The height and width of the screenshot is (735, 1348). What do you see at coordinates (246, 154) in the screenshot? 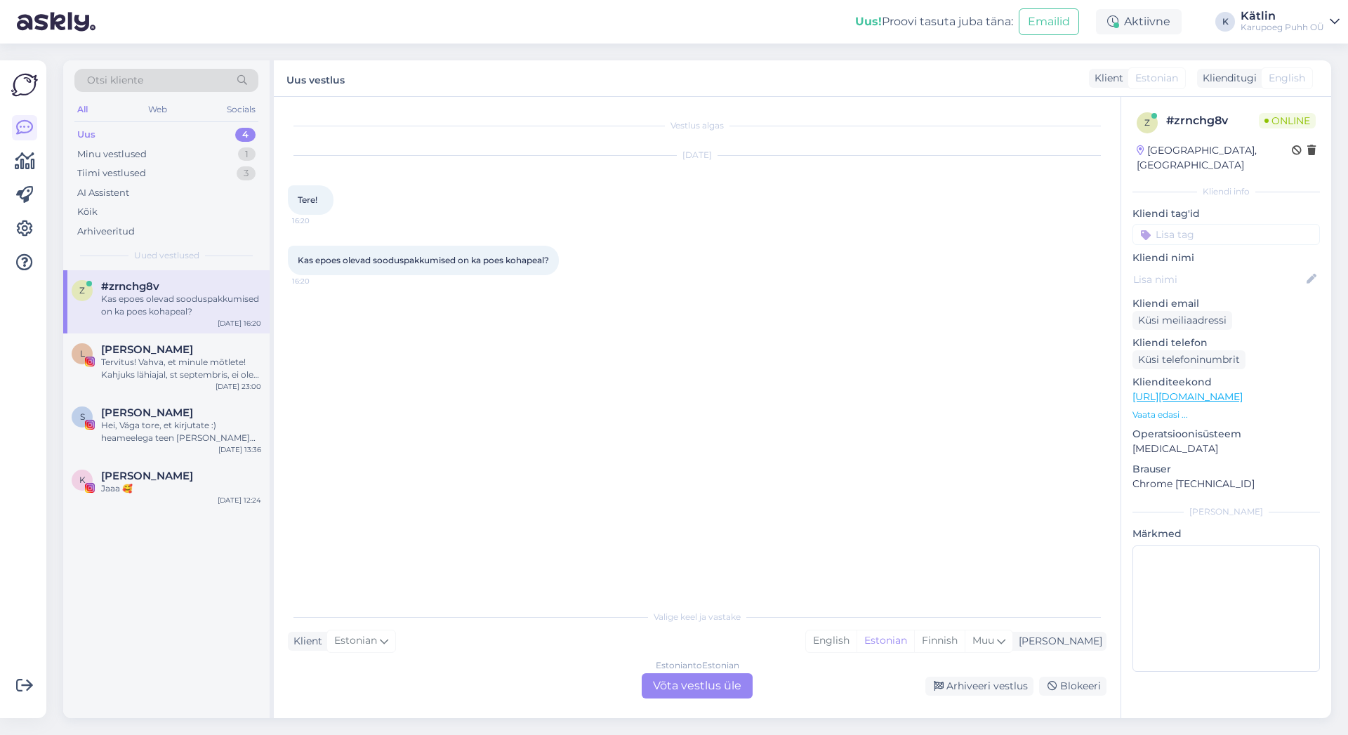
I see `div: 1` at bounding box center [246, 154].